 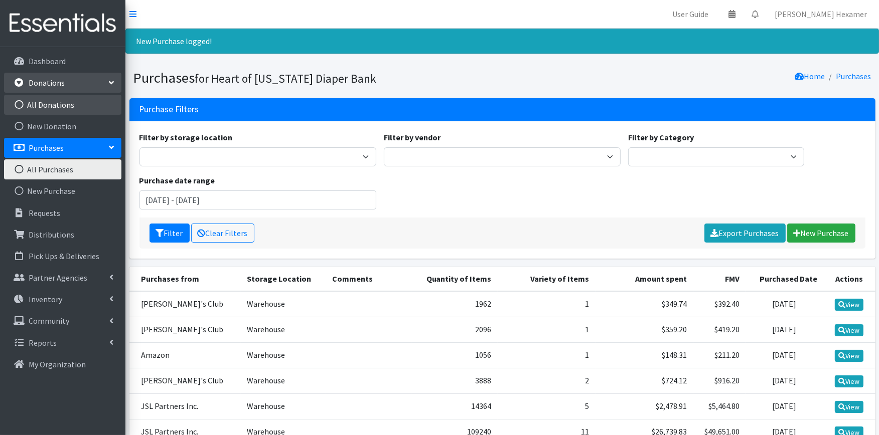 I want to click on a: All Donations, so click(x=63, y=105).